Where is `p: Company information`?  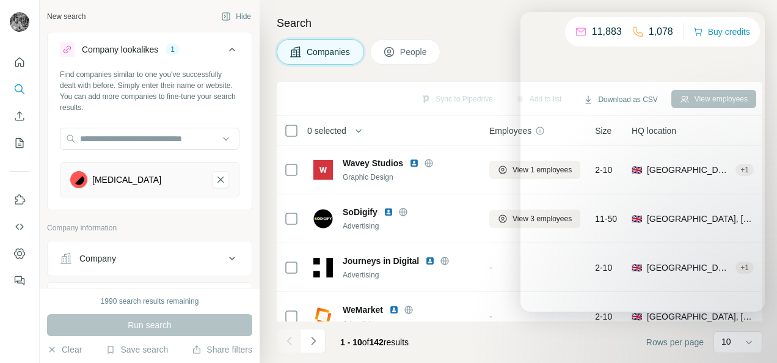 p: Company information is located at coordinates (150, 228).